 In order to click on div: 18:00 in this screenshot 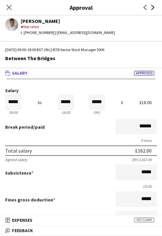, I will do `click(66, 112)`.